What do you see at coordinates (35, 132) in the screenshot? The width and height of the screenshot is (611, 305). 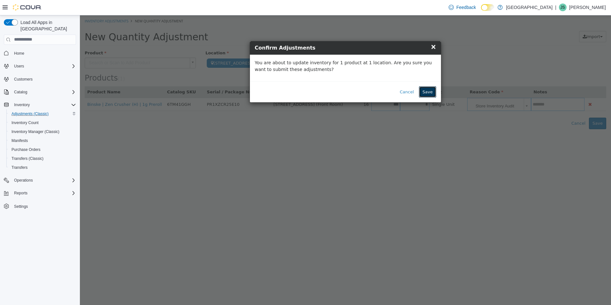 I see `a: Inventory Manager (Classic)` at bounding box center [35, 132].